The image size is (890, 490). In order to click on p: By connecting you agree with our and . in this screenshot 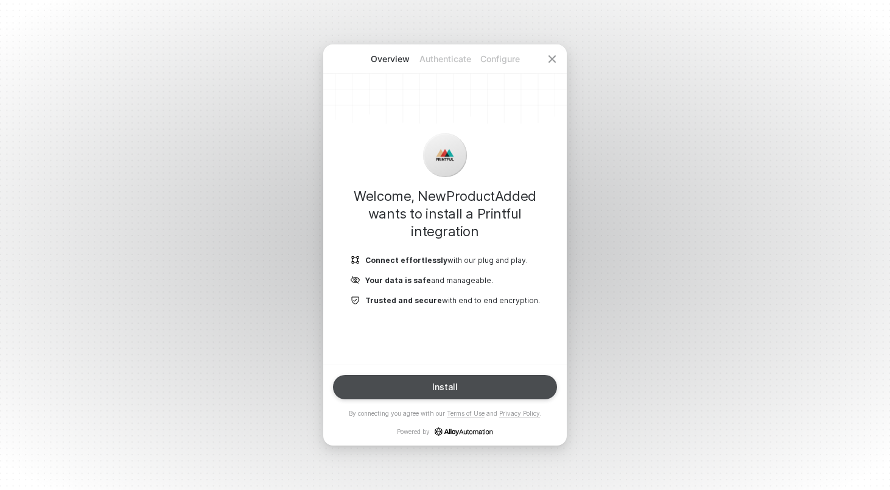, I will do `click(445, 413)`.